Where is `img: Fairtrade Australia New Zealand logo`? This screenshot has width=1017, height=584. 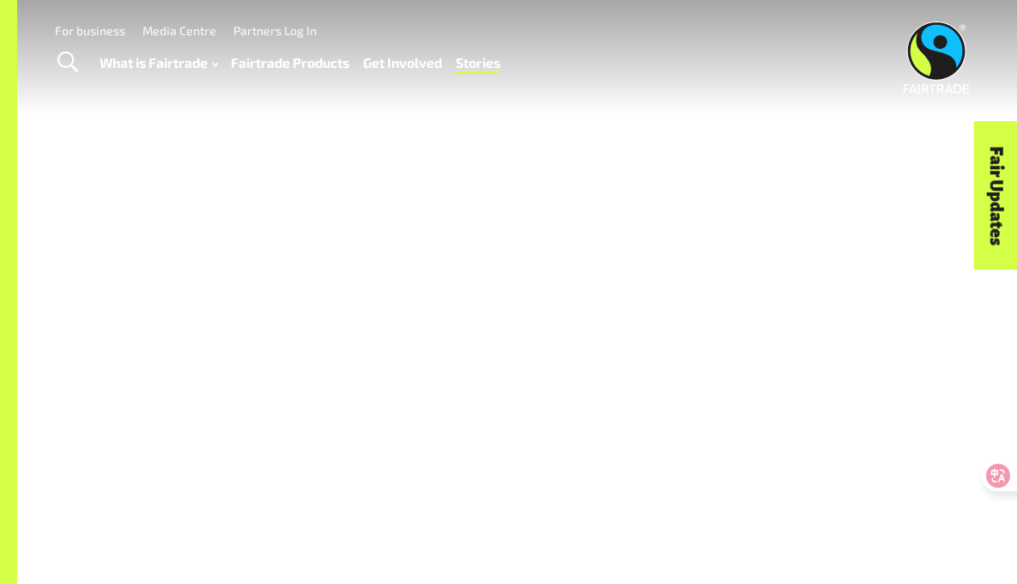
img: Fairtrade Australia New Zealand logo is located at coordinates (935, 57).